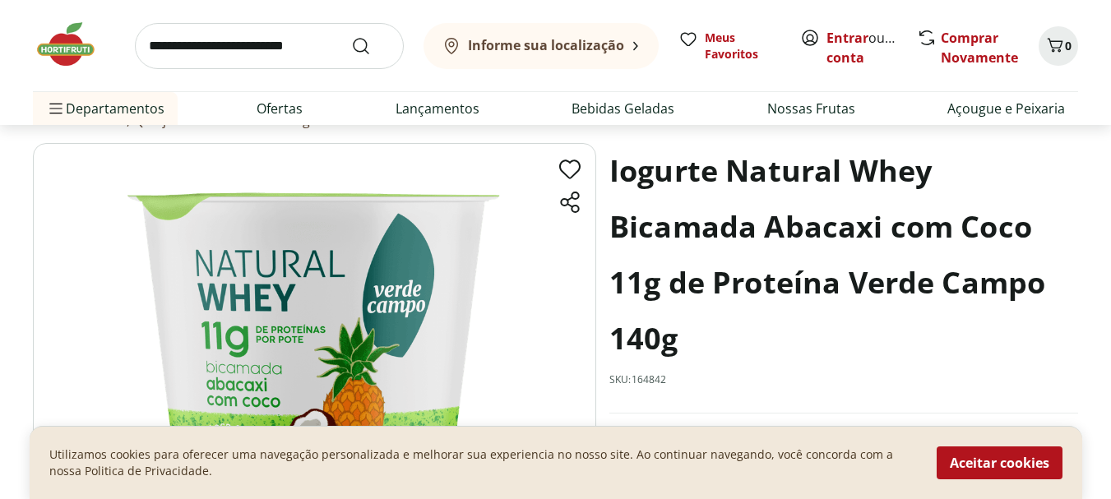 This screenshot has height=499, width=1111. I want to click on a: Início, so click(46, 120).